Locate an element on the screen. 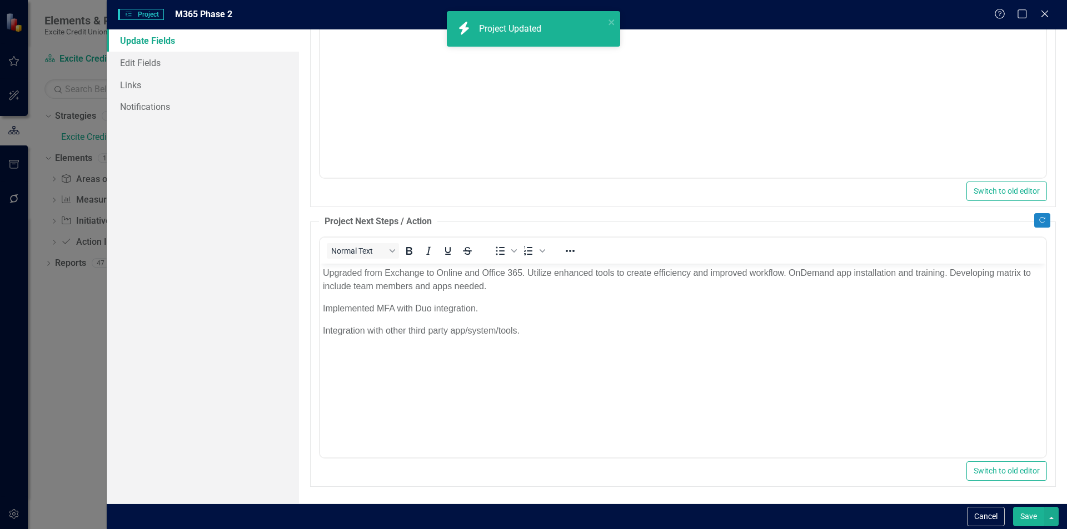 The image size is (1067, 529). p: Integration with other third party app/system/tools. is located at coordinates (363, 67).